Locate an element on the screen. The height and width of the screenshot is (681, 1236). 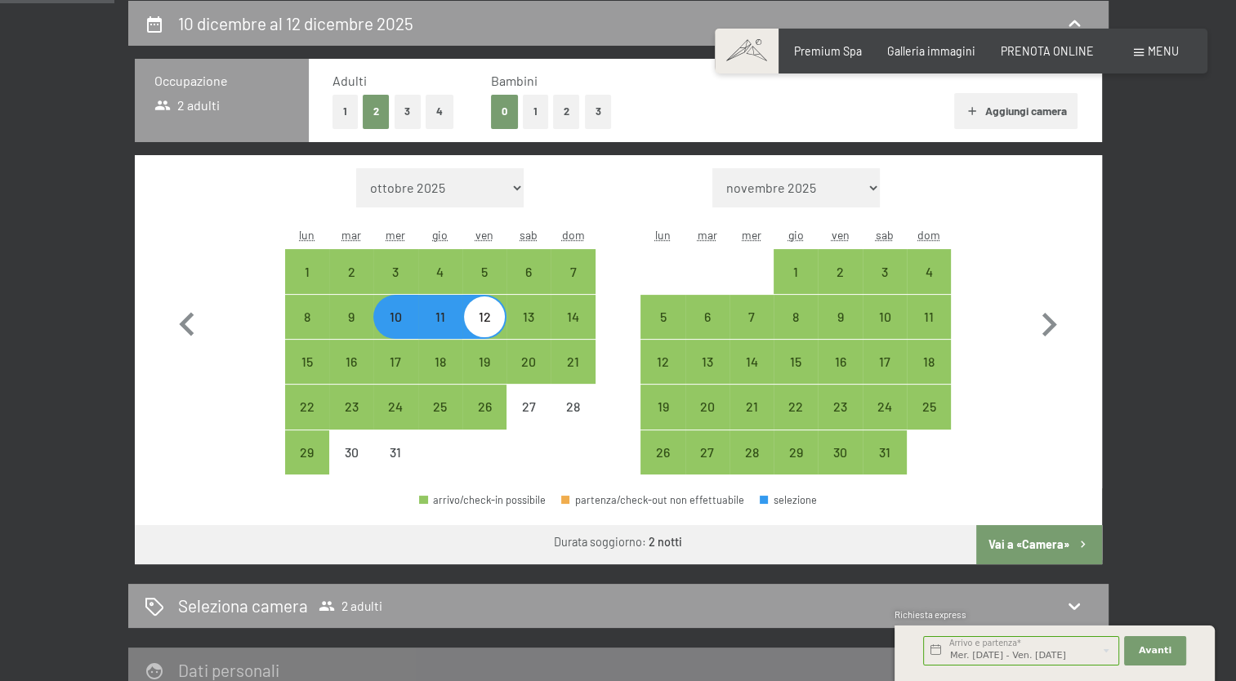
button: 1 is located at coordinates (535, 111).